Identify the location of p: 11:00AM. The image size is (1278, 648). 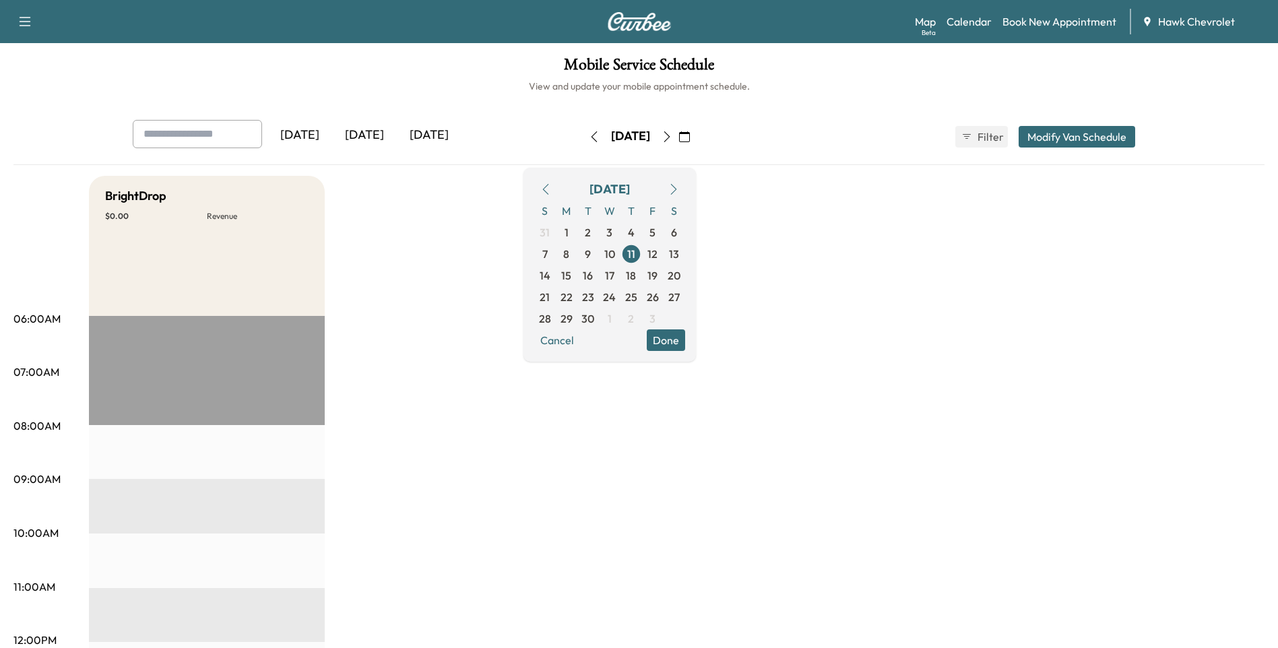
(34, 587).